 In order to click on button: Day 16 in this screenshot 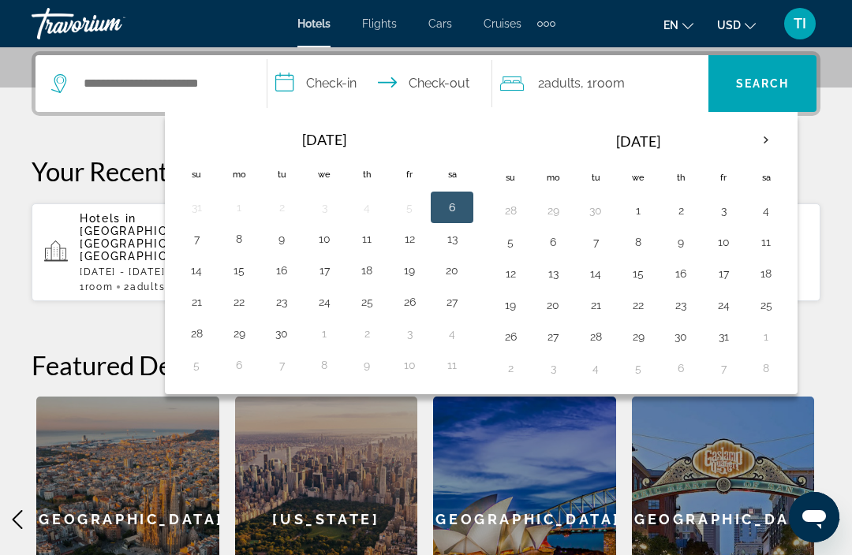, I will do `click(282, 271)`.